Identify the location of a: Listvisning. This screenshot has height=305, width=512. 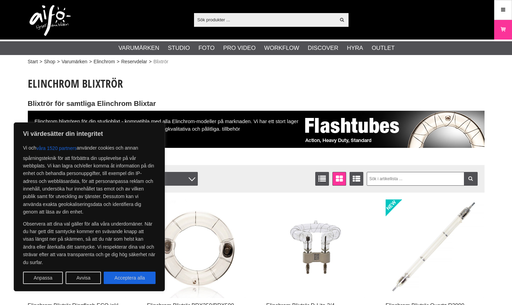
(322, 179).